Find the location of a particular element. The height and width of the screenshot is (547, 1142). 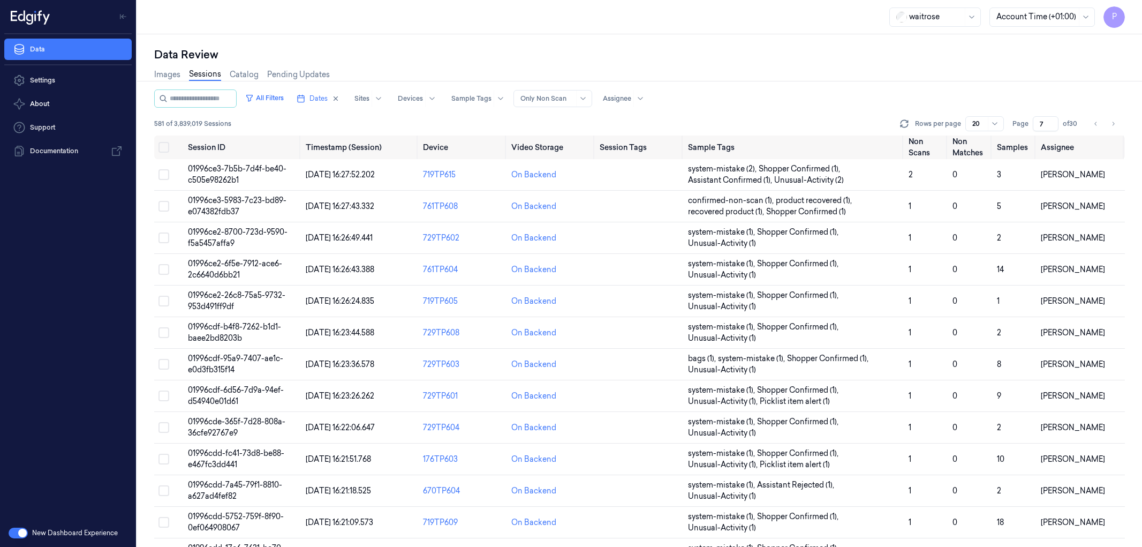

div: 729TP604 is located at coordinates (463, 427).